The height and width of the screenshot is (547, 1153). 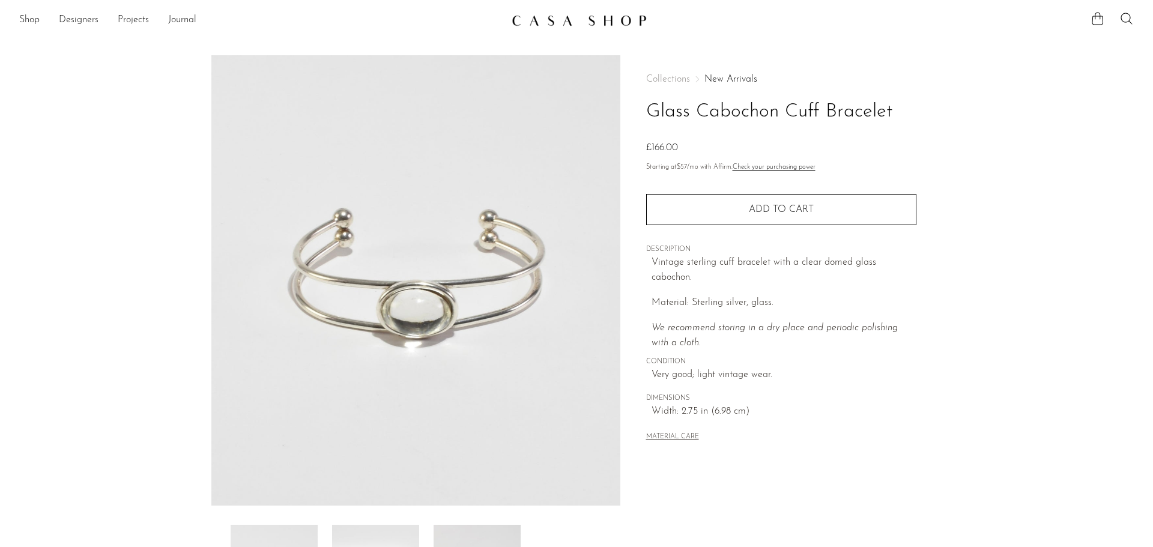 What do you see at coordinates (416, 280) in the screenshot?
I see `img: Glass Cabochon Cuff Bracelet` at bounding box center [416, 280].